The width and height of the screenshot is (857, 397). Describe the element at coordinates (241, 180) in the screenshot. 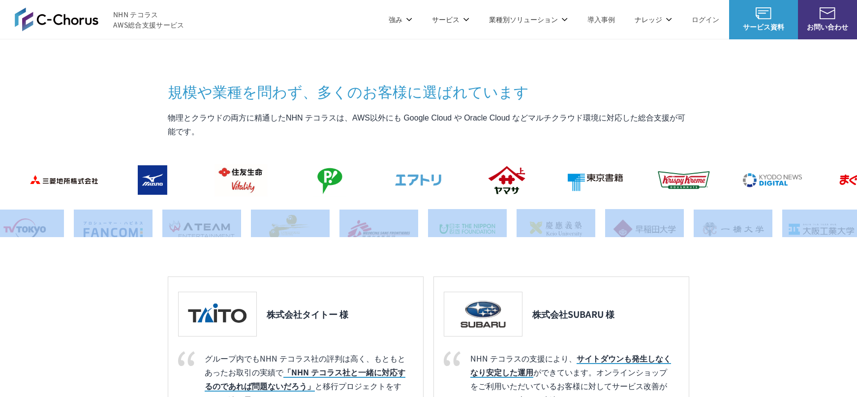

I see `img: 住友生命保険相互` at that location.